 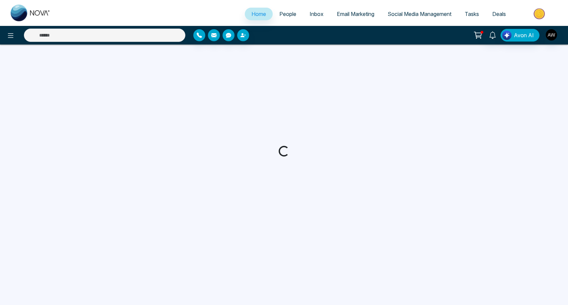 What do you see at coordinates (31, 13) in the screenshot?
I see `img: Nova CRM Logo` at bounding box center [31, 13].